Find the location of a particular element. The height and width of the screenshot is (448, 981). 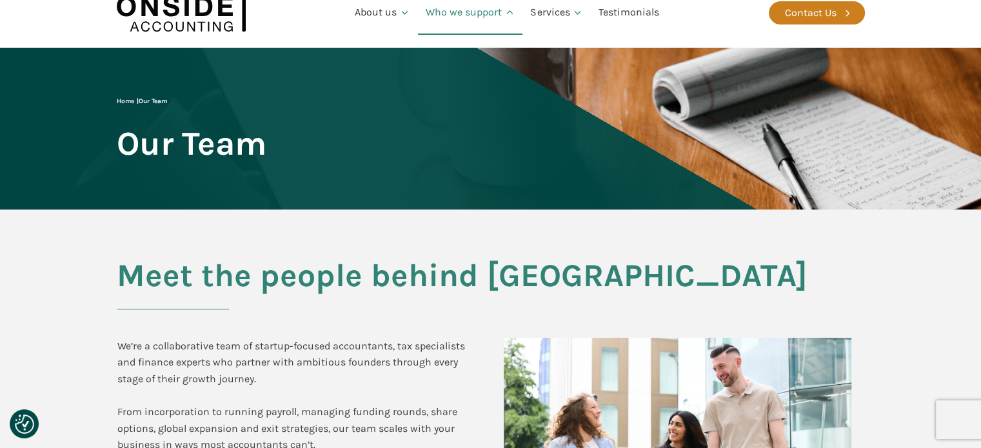

img: Revisit consent button is located at coordinates (24, 424).